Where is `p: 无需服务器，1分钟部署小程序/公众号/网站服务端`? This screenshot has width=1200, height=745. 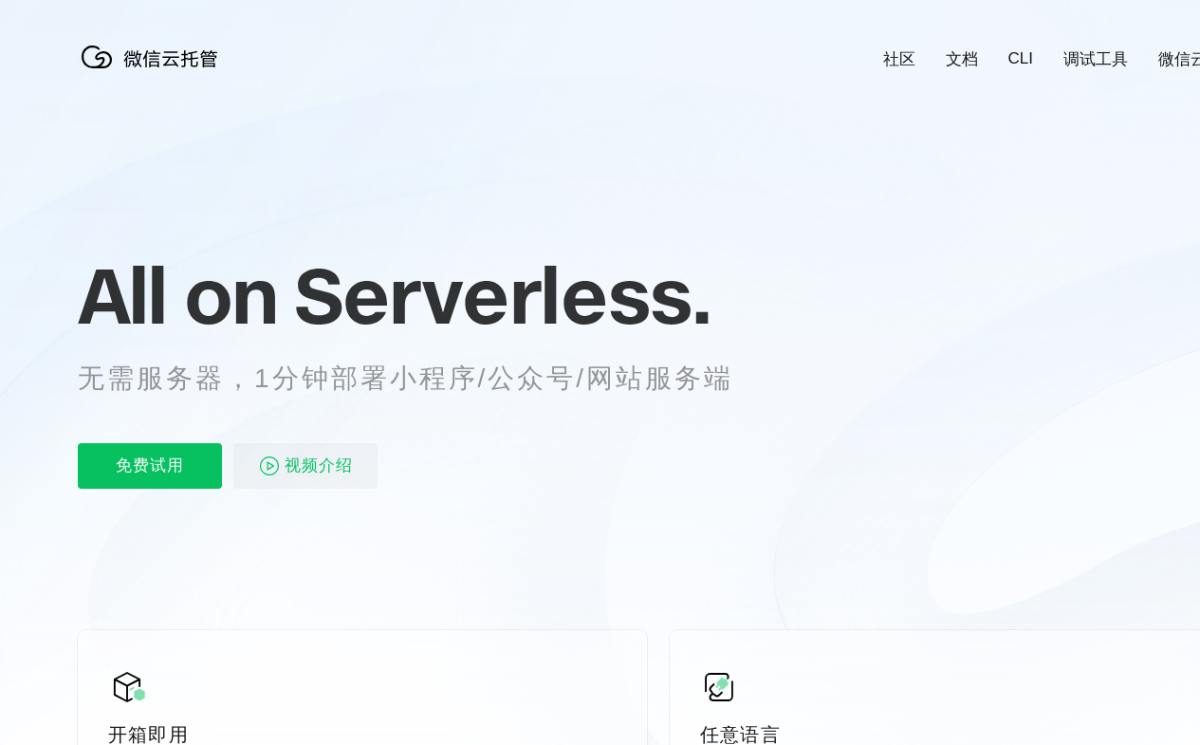
p: 无需服务器，1分钟部署小程序/公众号/网站服务端 is located at coordinates (423, 378).